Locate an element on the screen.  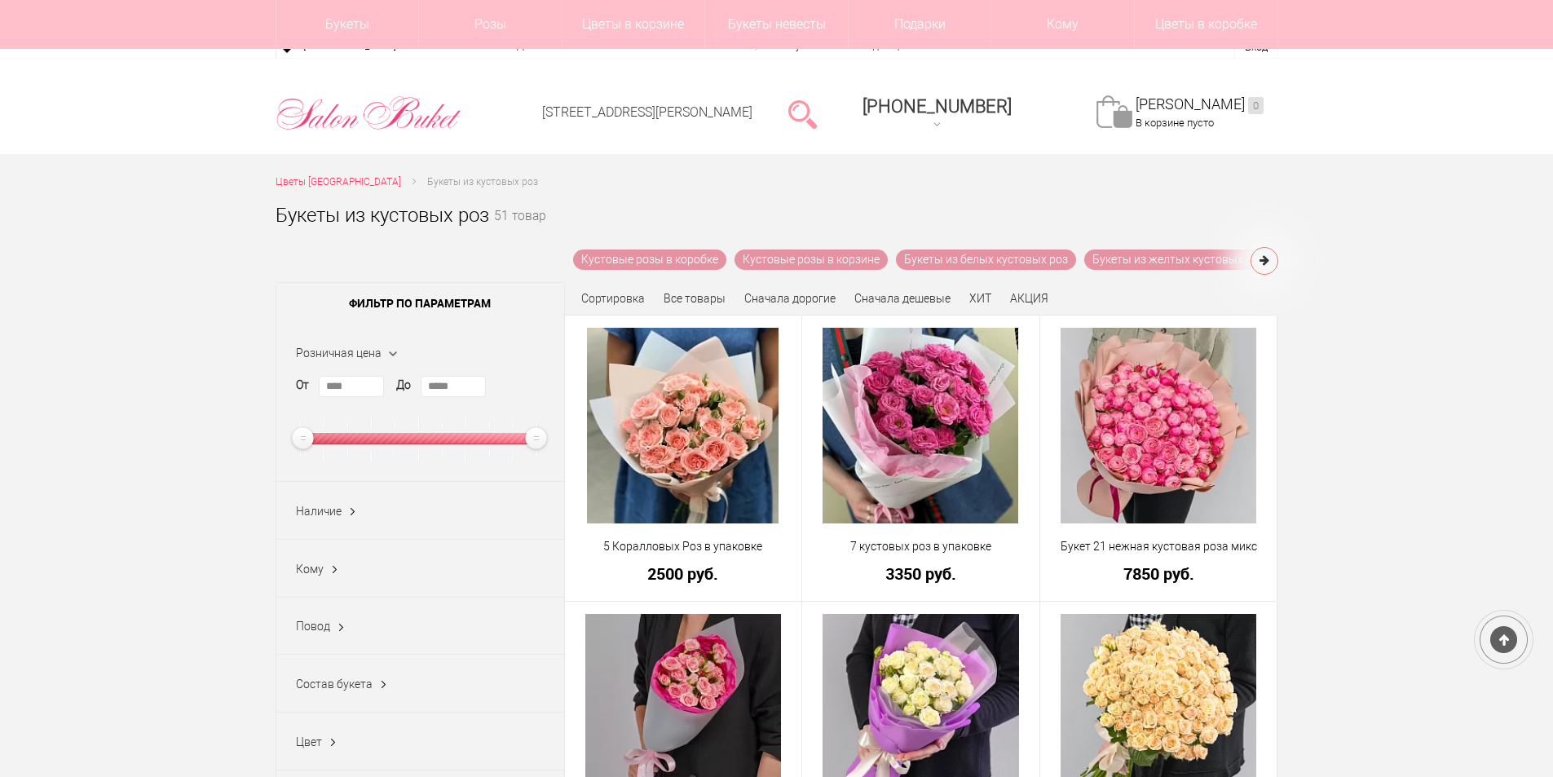
a: 3350 руб. is located at coordinates (920, 573).